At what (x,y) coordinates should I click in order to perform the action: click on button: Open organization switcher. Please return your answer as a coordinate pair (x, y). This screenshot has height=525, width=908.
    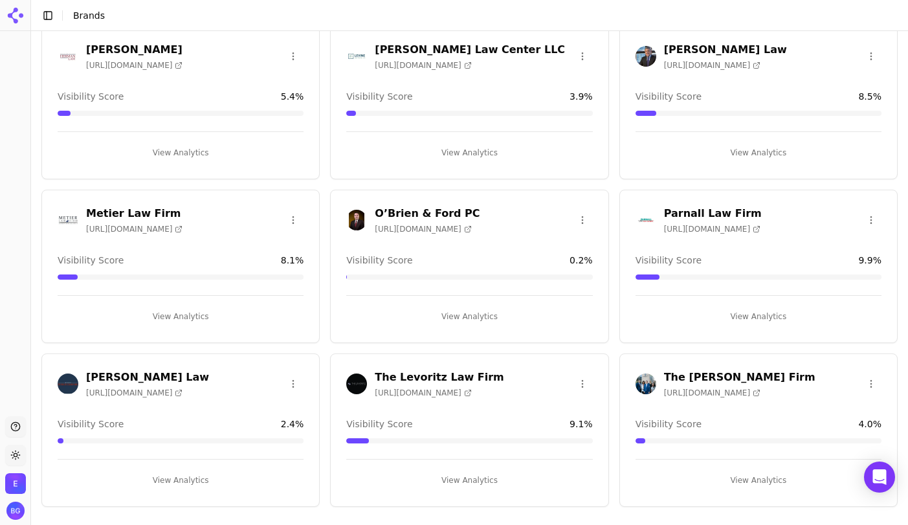
    Looking at the image, I should click on (16, 483).